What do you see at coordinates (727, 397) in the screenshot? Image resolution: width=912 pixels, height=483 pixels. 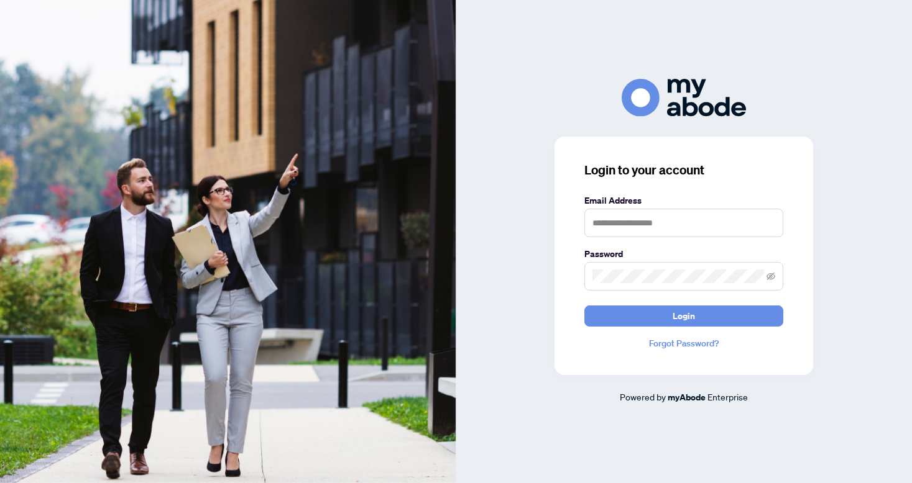 I see `span: Enterprise` at bounding box center [727, 397].